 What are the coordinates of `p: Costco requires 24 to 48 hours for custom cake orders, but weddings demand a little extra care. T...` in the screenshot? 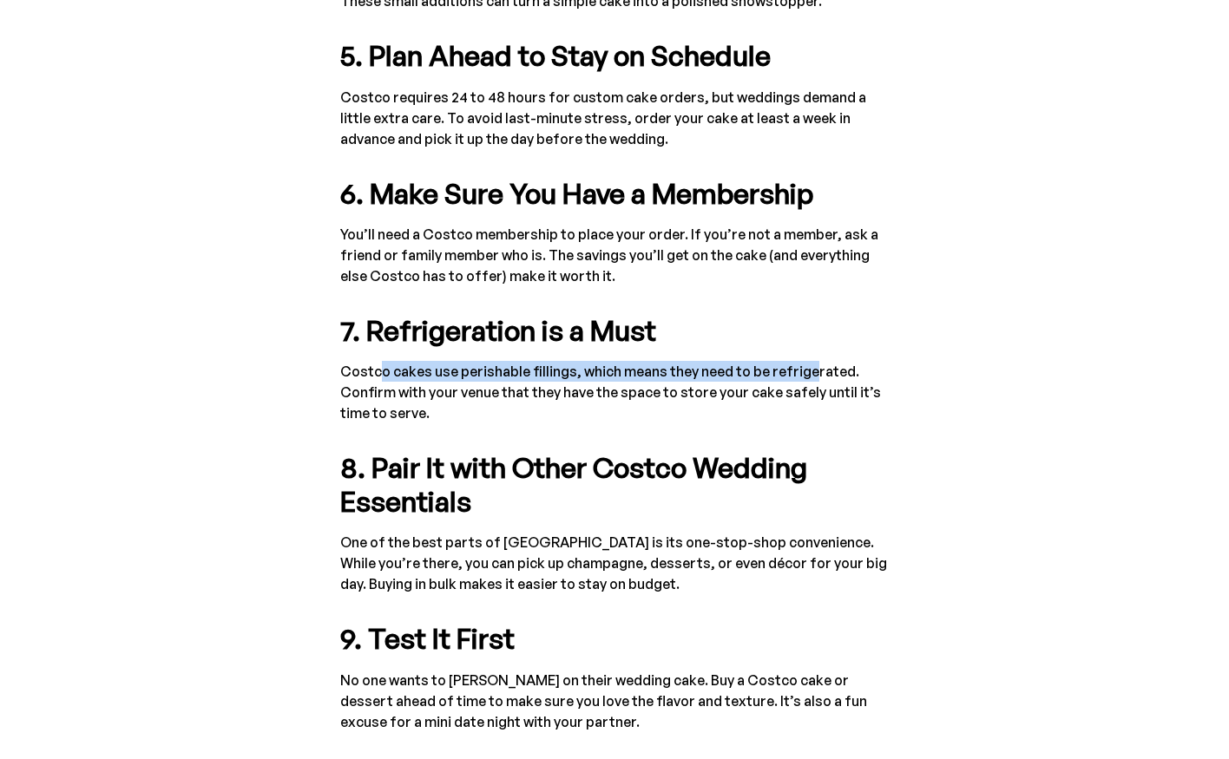 It's located at (615, 118).